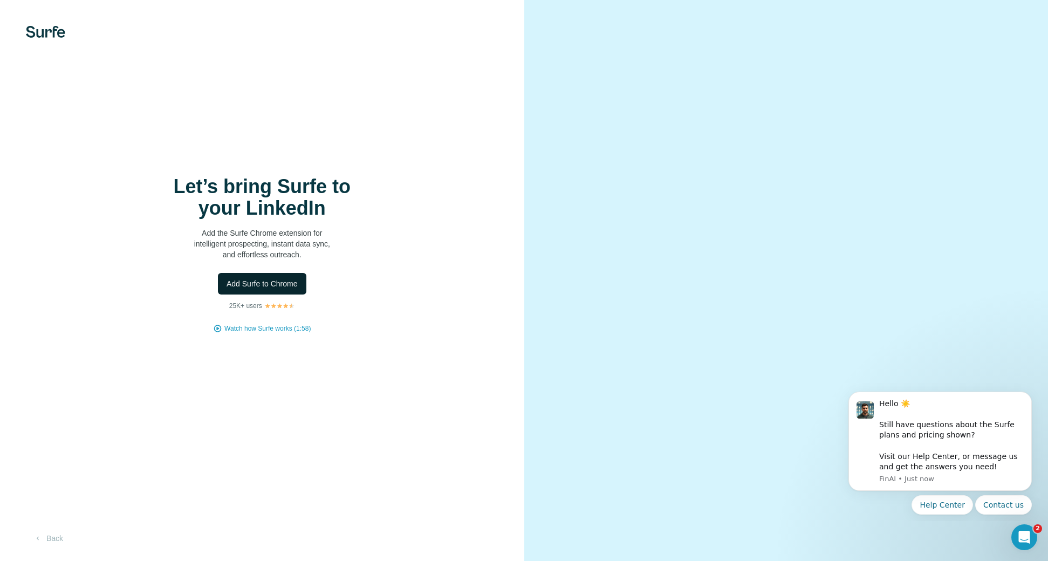 The width and height of the screenshot is (1048, 561). Describe the element at coordinates (110, 123) in the screenshot. I see `button: Quick reply: Help Center` at that location.